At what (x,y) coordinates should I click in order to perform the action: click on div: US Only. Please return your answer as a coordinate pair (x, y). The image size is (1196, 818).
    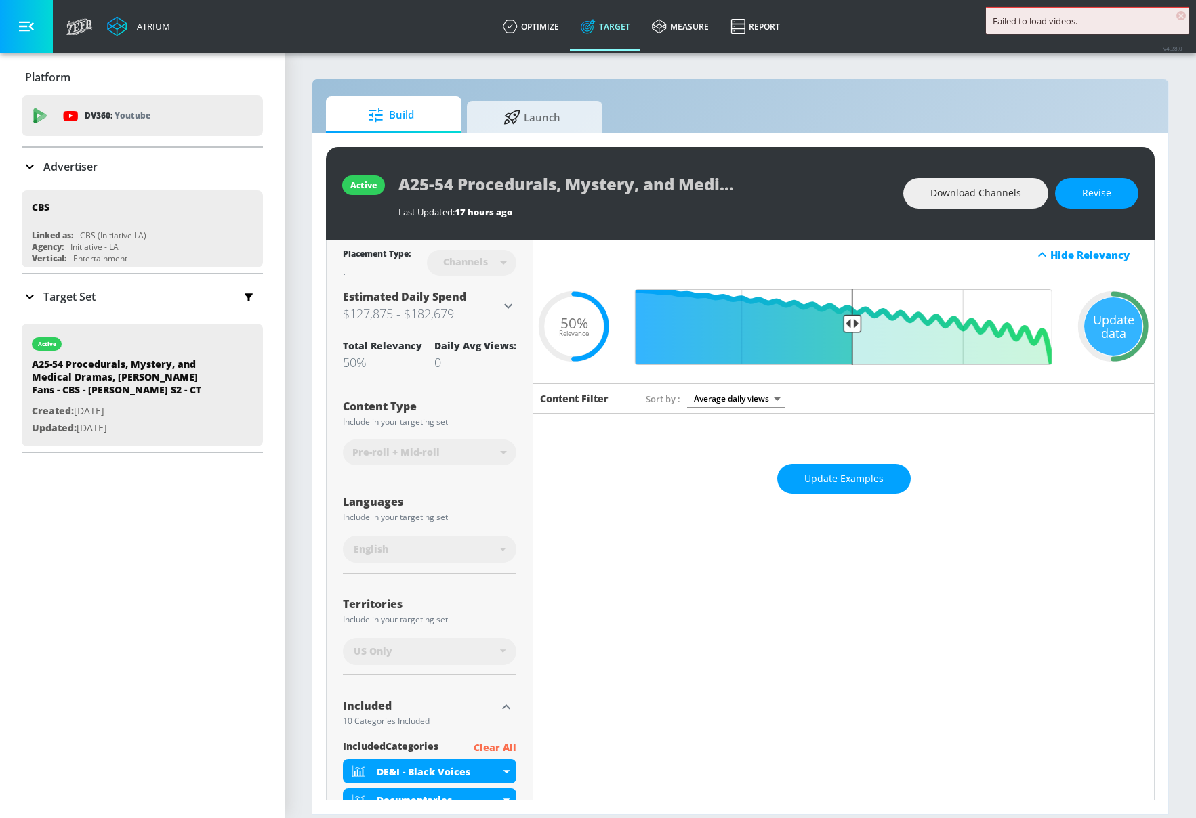
    Looking at the image, I should click on (429, 652).